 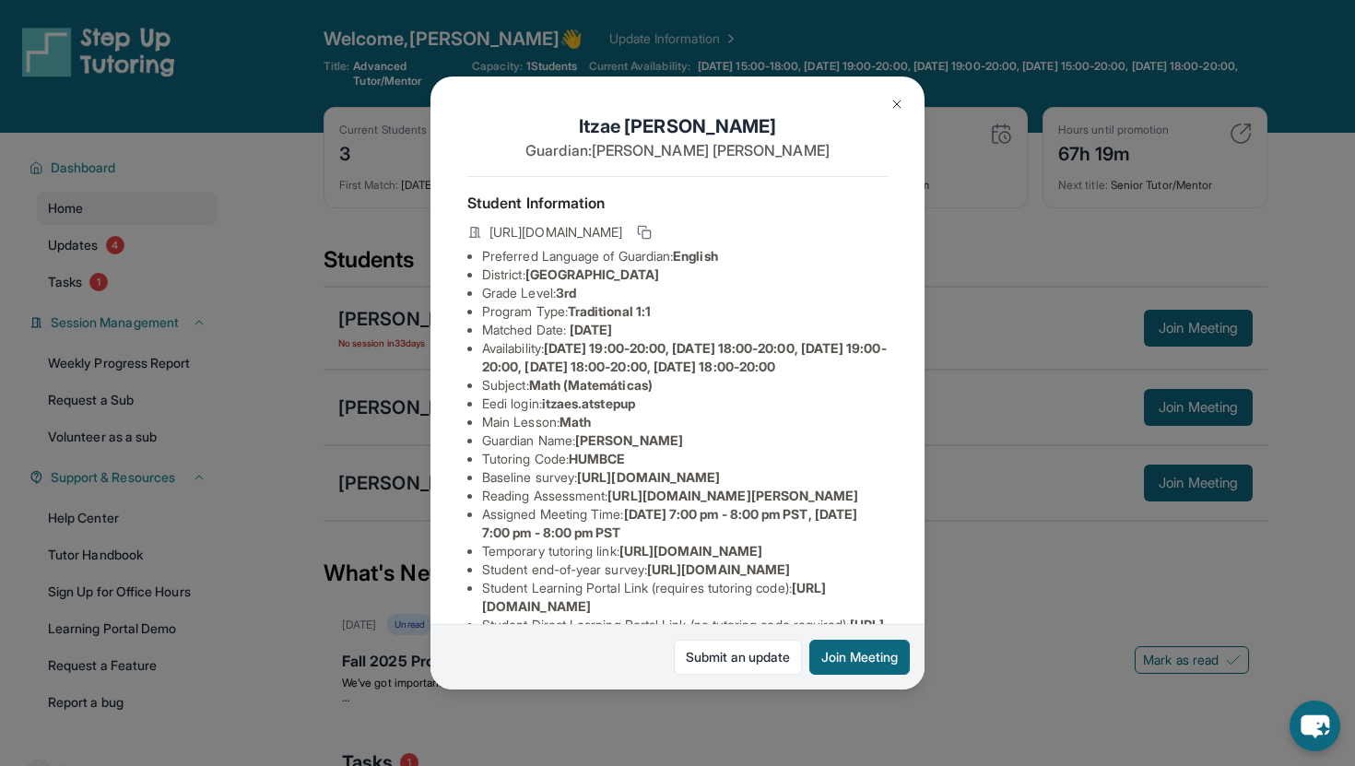 What do you see at coordinates (695, 255) in the screenshot?
I see `span: English` at bounding box center [695, 255].